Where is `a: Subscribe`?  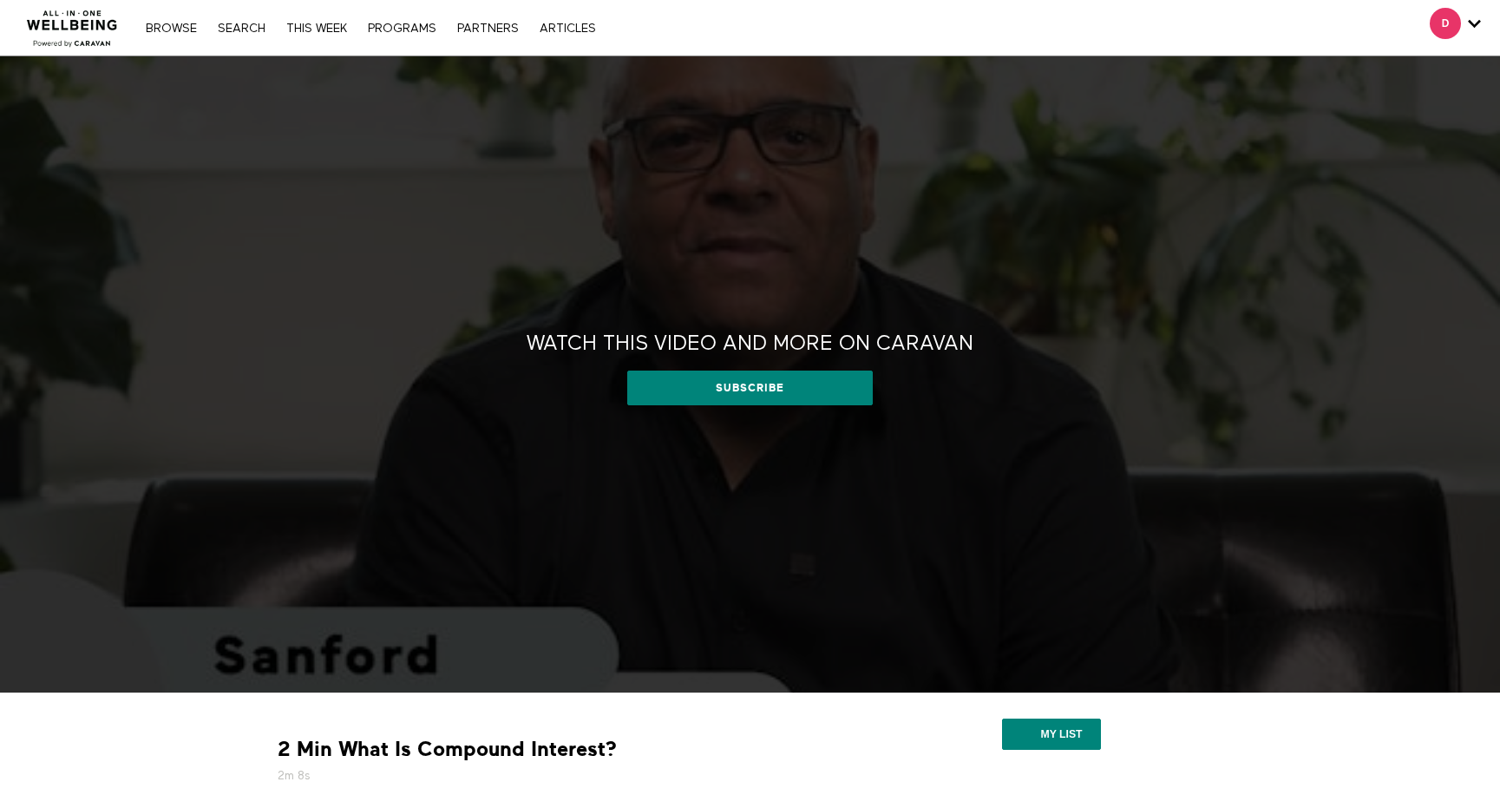
a: Subscribe is located at coordinates (750, 388).